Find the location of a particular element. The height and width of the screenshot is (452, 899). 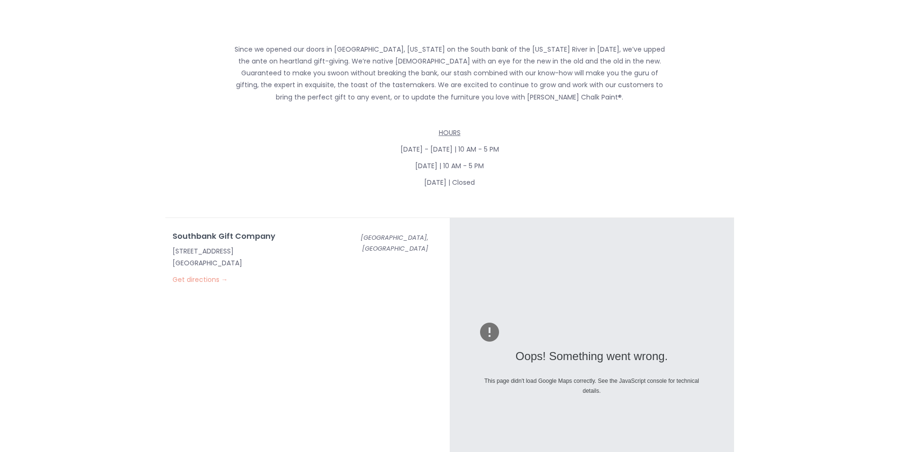

a: Get directions → is located at coordinates (200, 280).